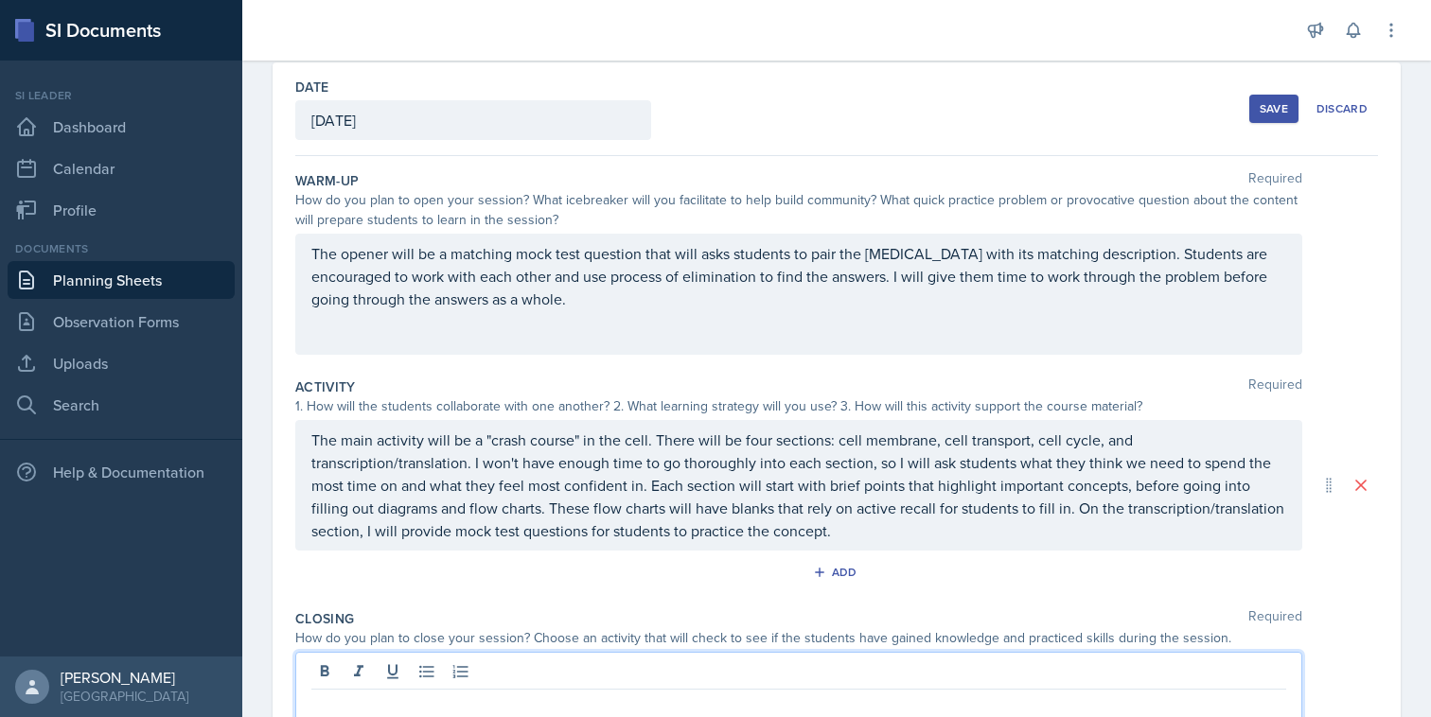 The width and height of the screenshot is (1431, 717). I want to click on label: Warm-Up, so click(327, 181).